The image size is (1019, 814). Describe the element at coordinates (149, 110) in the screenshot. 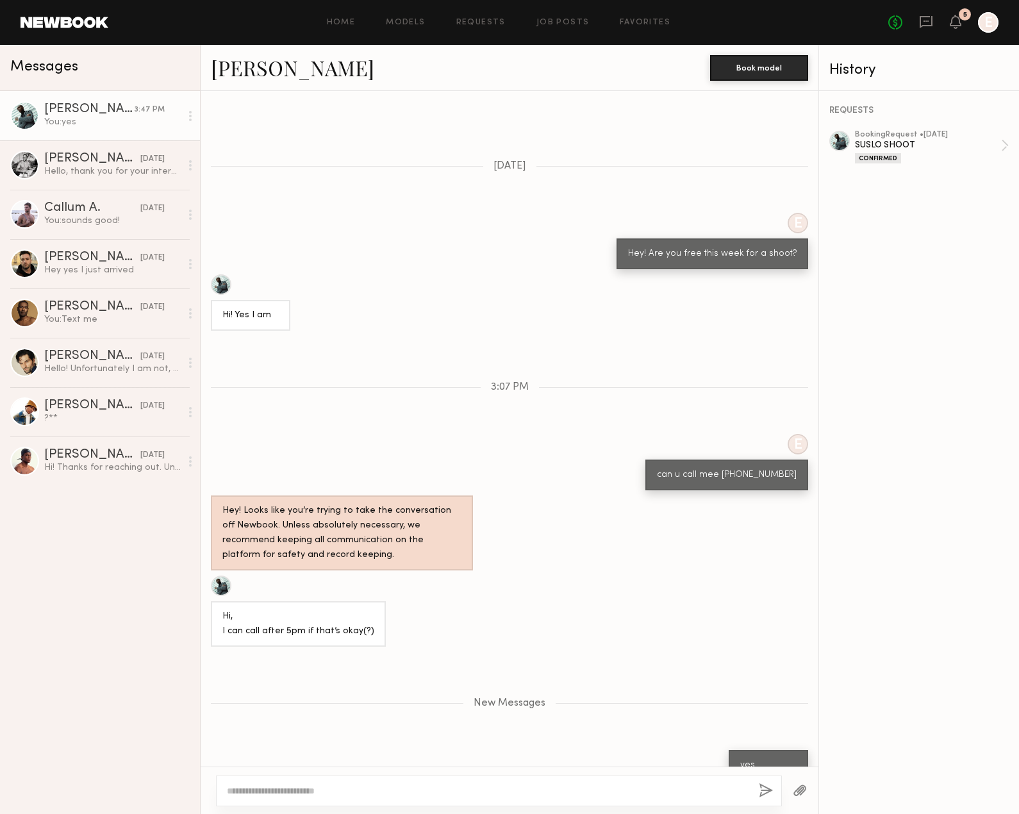

I see `div: 3:47 PM` at that location.